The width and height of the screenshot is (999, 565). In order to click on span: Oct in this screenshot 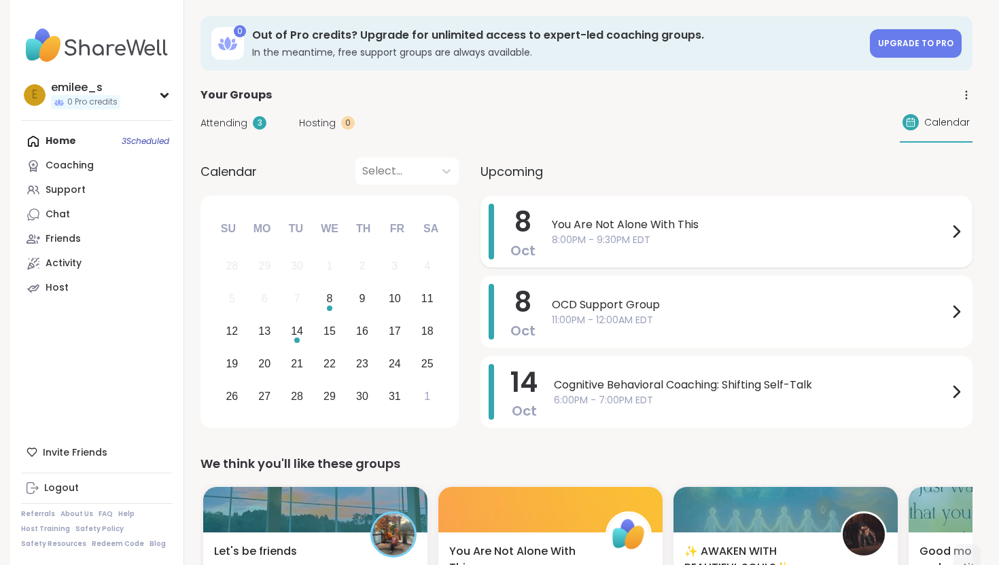, I will do `click(523, 331)`.